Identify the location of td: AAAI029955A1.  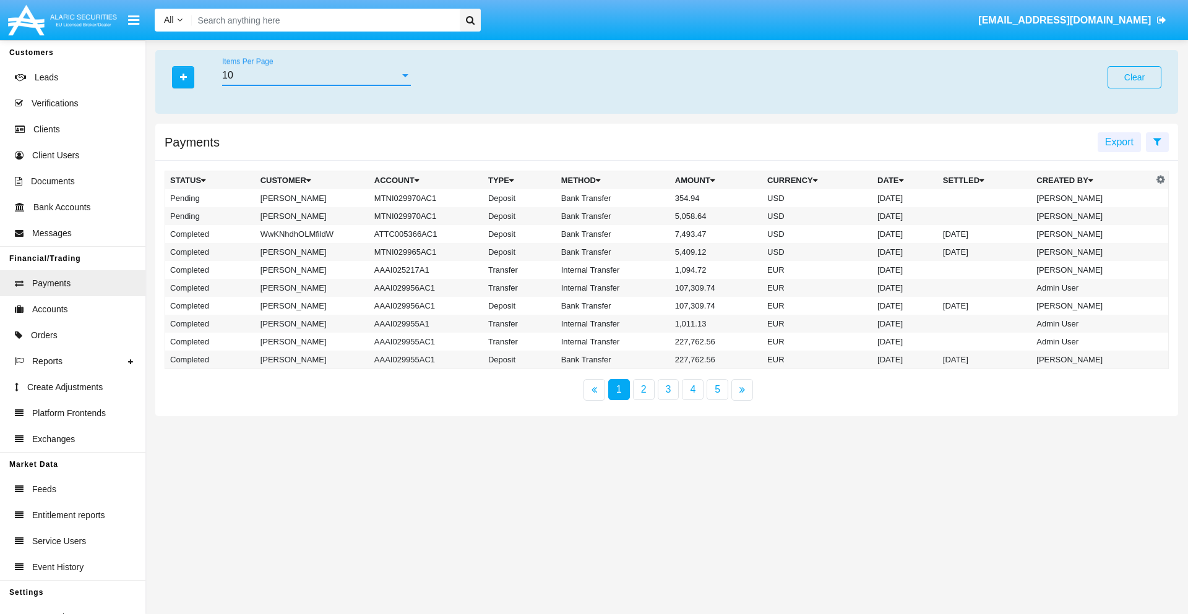
(426, 324).